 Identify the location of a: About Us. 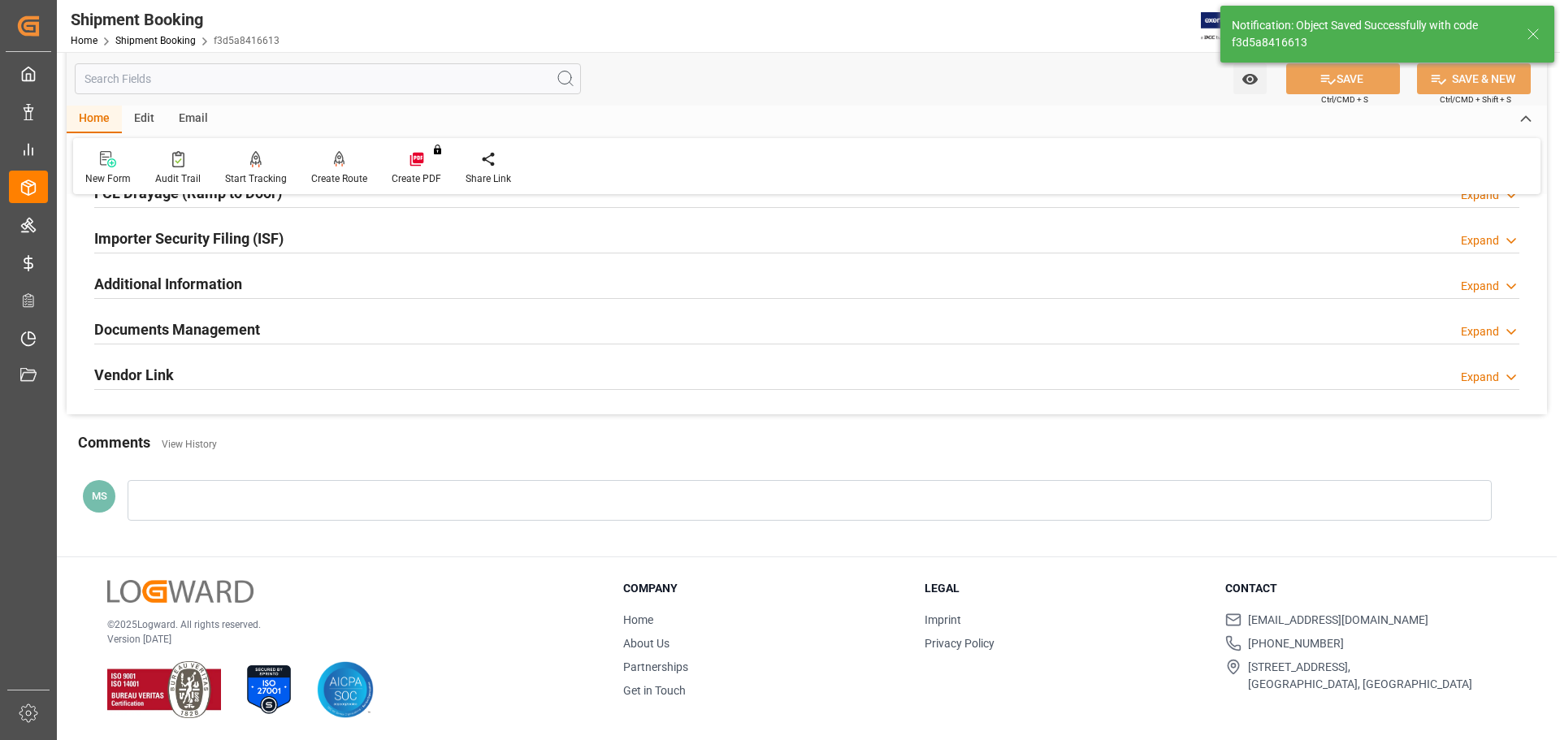
(646, 644).